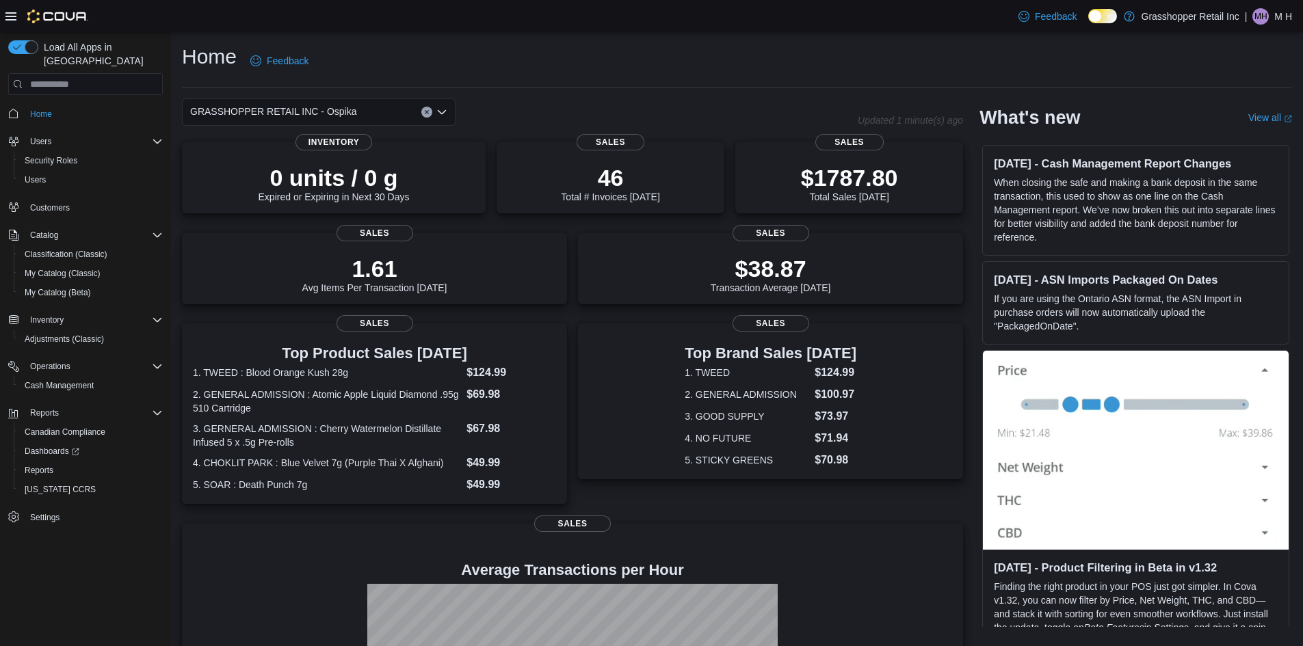 This screenshot has height=646, width=1303. Describe the element at coordinates (35, 180) in the screenshot. I see `span: Users` at that location.